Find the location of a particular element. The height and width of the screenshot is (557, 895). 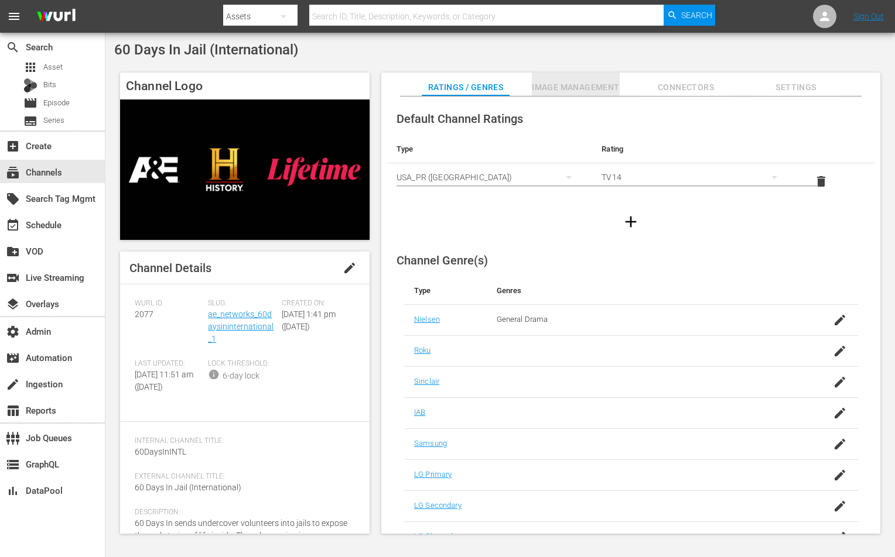

span: Channels is located at coordinates (13, 173).